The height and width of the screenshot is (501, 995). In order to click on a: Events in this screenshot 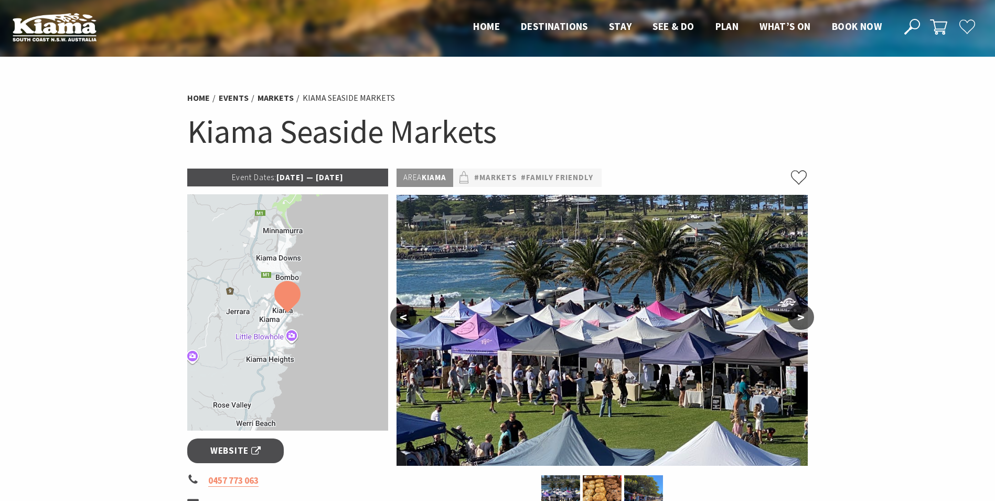, I will do `click(233, 98)`.